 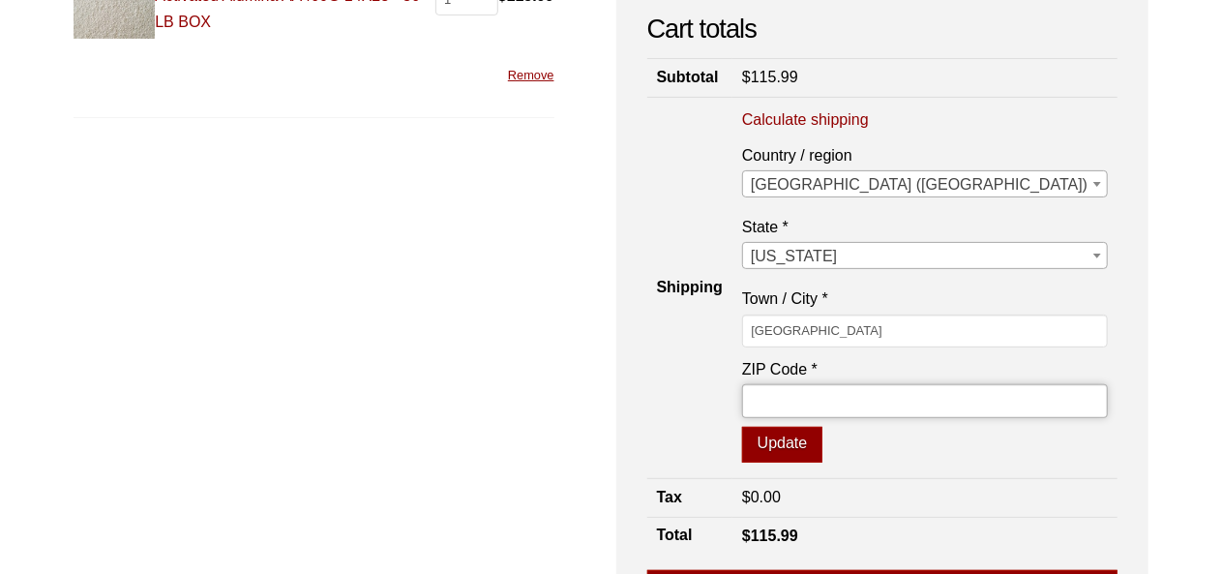 I want to click on bdi: 0.00, so click(x=762, y=496).